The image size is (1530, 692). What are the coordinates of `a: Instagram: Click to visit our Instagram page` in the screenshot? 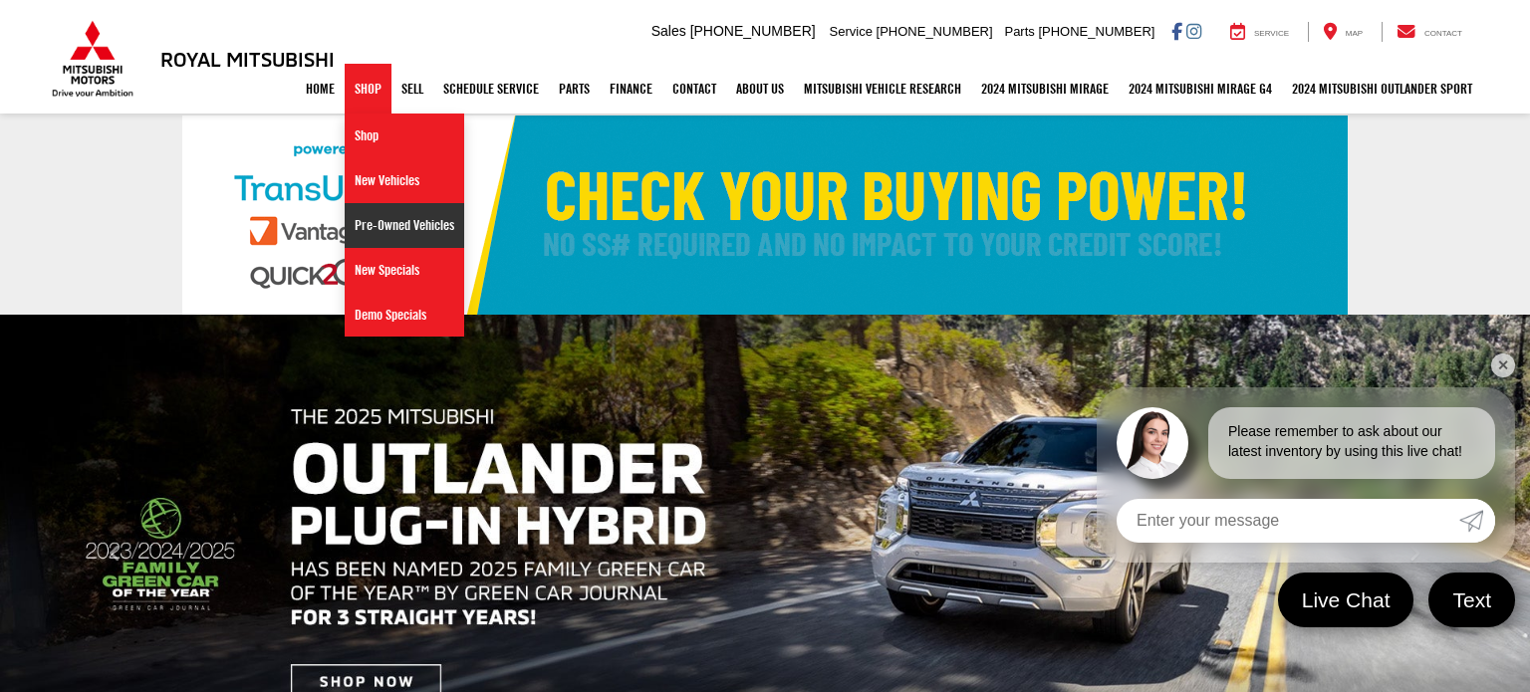 It's located at (1193, 31).